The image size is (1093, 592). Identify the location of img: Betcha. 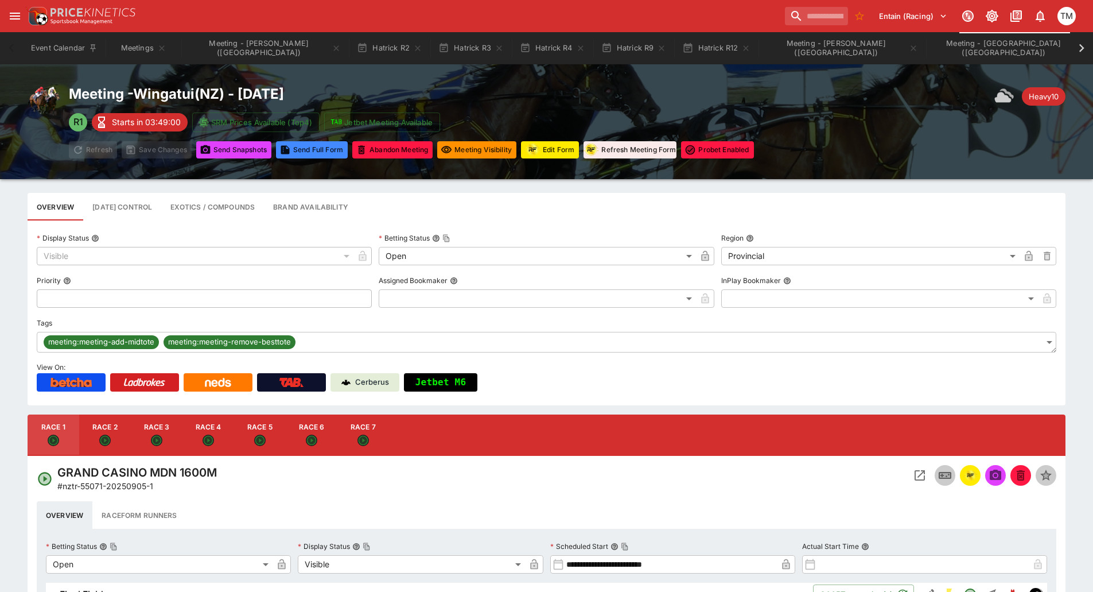
(71, 382).